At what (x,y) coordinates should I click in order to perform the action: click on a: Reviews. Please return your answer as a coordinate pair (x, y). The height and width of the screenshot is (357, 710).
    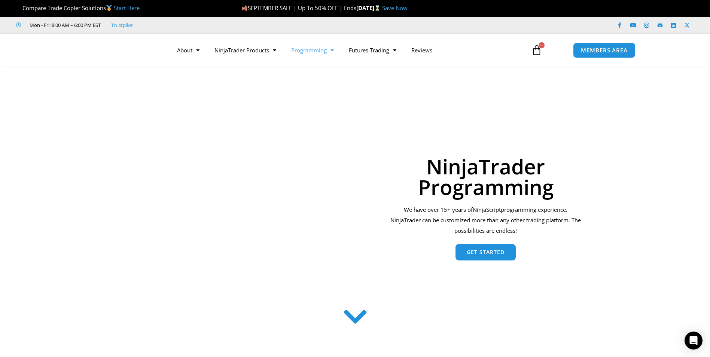
    Looking at the image, I should click on (422, 50).